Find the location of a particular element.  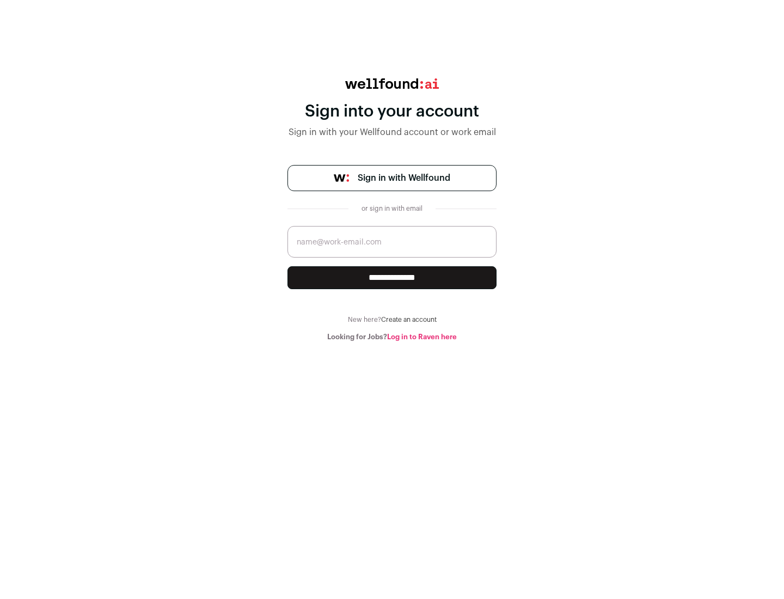

div: or sign in with email is located at coordinates (392, 208).